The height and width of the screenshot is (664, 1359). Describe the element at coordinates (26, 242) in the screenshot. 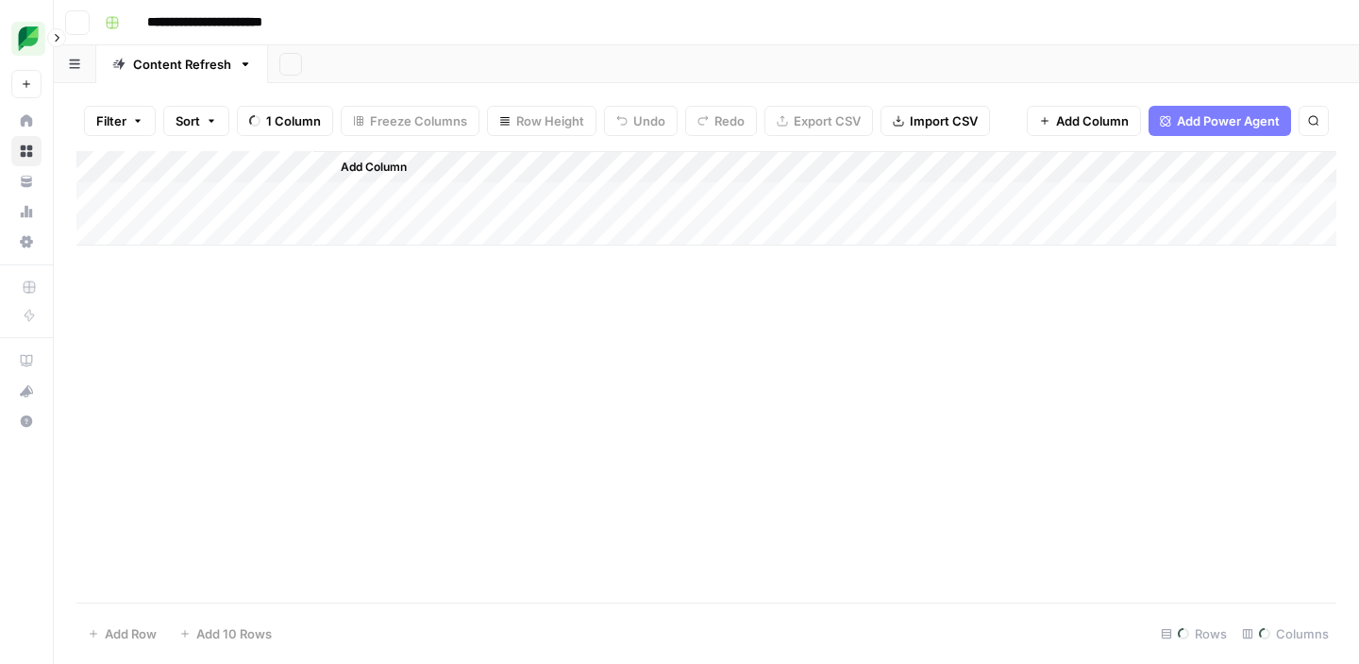

I see `a: Settings` at that location.